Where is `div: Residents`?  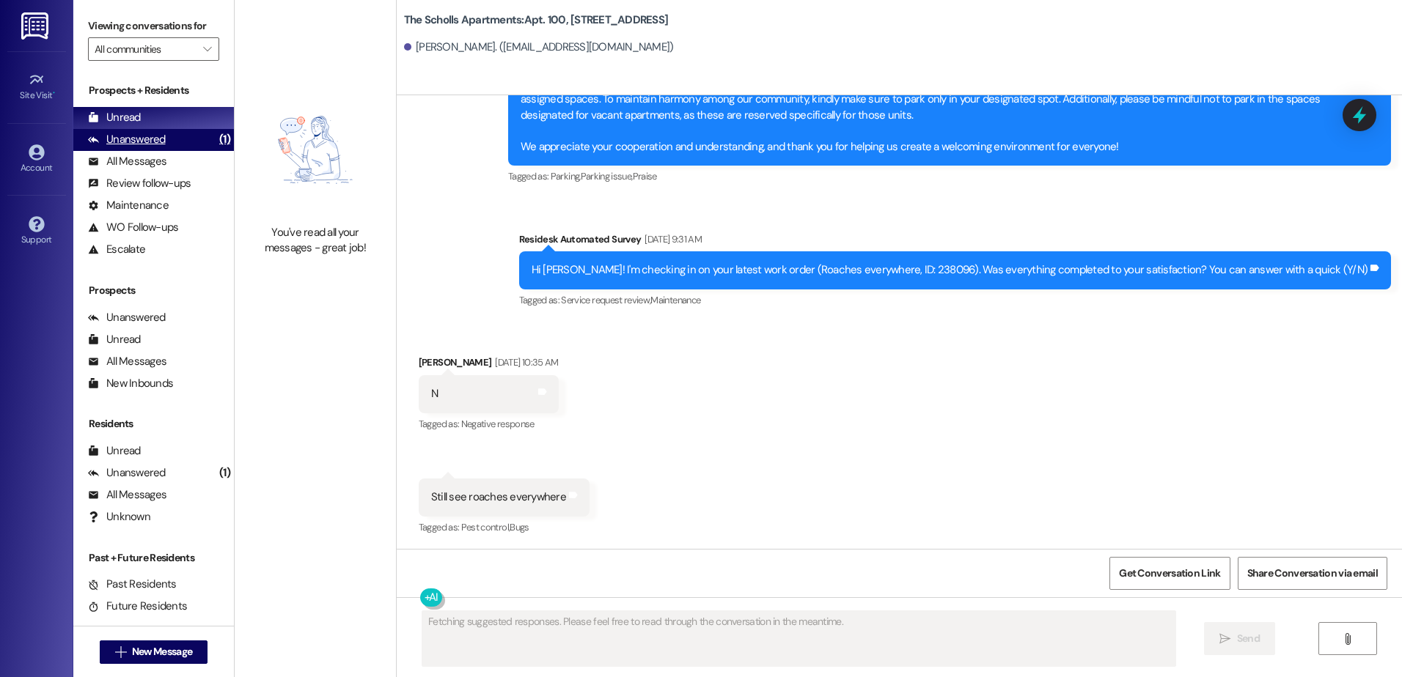
div: Residents is located at coordinates (153, 424).